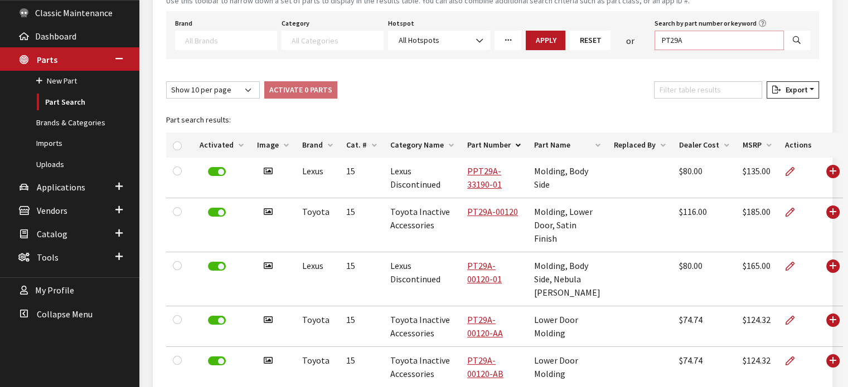 This screenshot has height=387, width=848. What do you see at coordinates (704, 145) in the screenshot?
I see `th: Dealer Cost: activate to sort column ascending` at bounding box center [704, 145].